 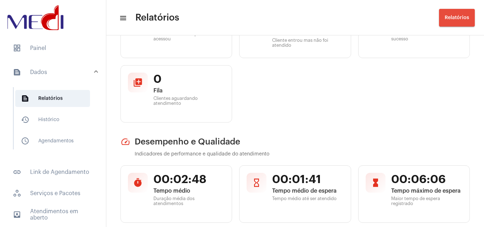 I want to click on mat-panel-title: Dados, so click(x=54, y=72).